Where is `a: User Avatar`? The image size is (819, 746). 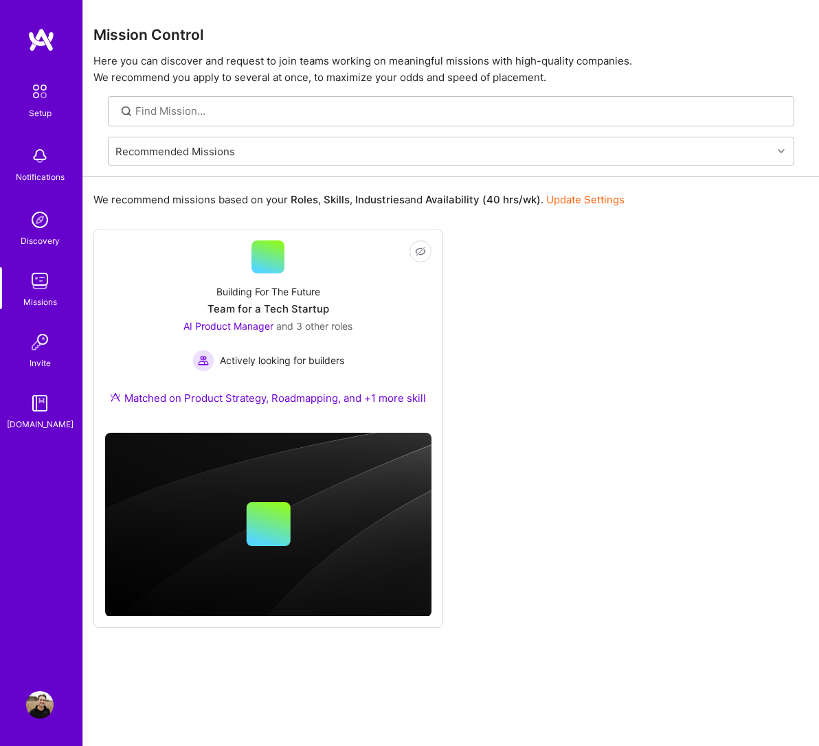 a: User Avatar is located at coordinates (40, 705).